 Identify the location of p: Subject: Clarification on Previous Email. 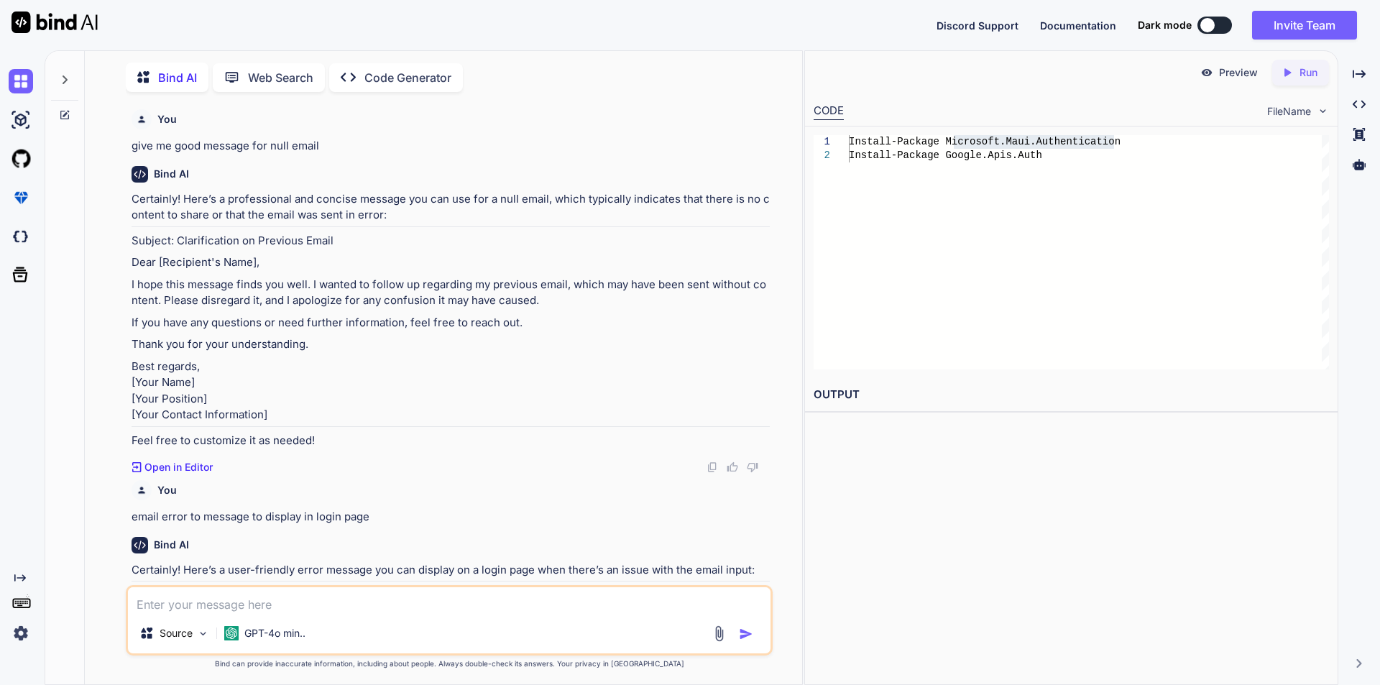
(451, 241).